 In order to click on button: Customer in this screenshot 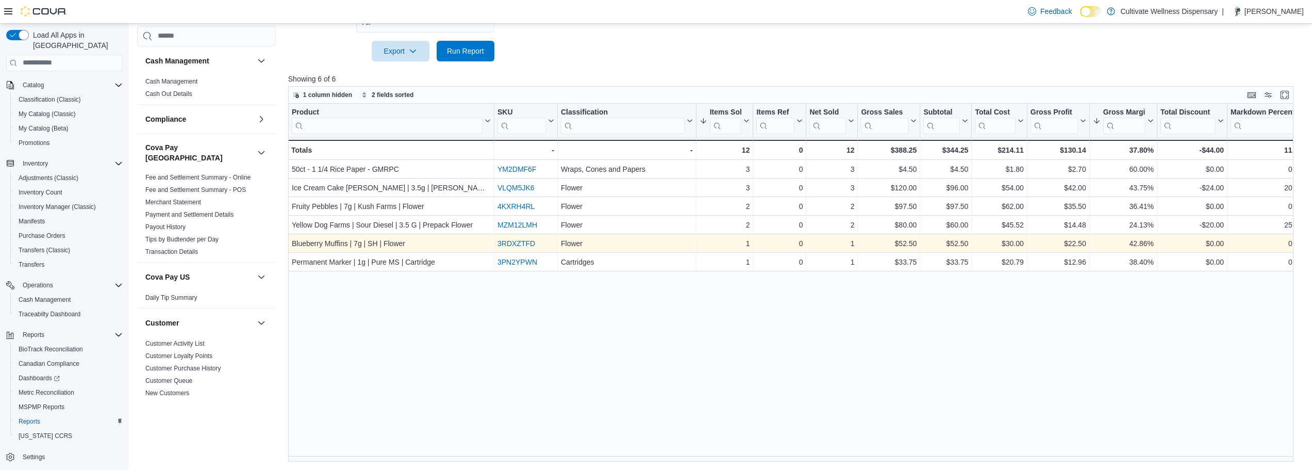, I will do `click(261, 323)`.